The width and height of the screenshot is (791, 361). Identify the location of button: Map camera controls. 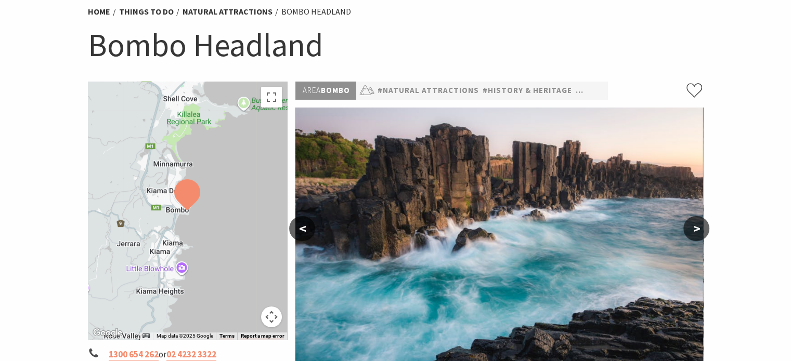
(271, 317).